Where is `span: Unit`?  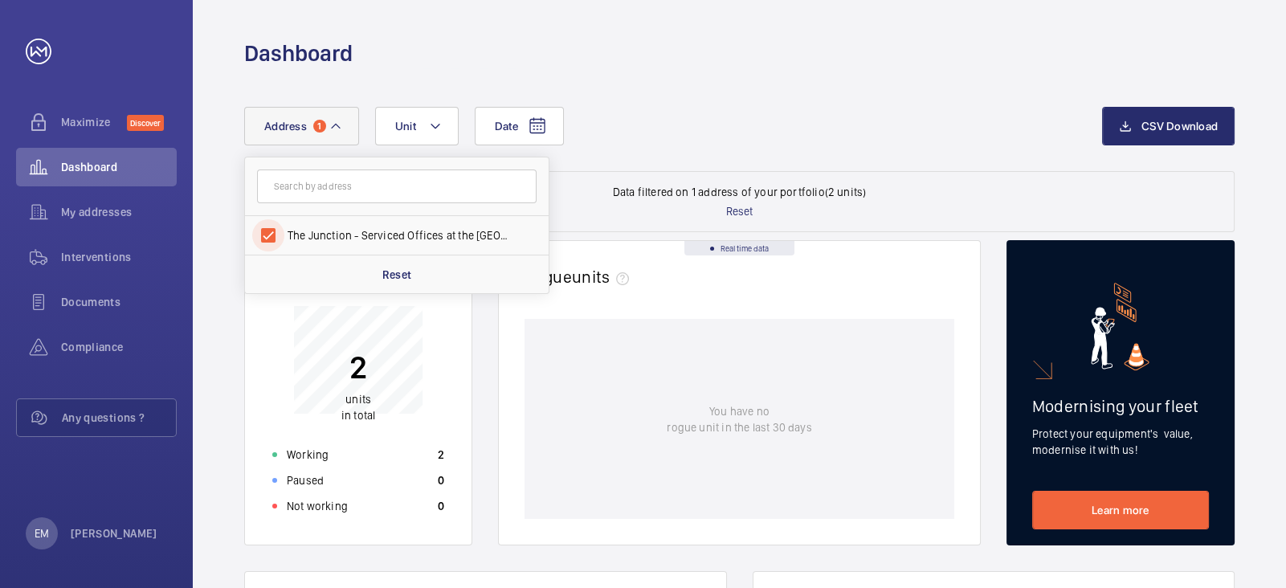
span: Unit is located at coordinates (406, 126).